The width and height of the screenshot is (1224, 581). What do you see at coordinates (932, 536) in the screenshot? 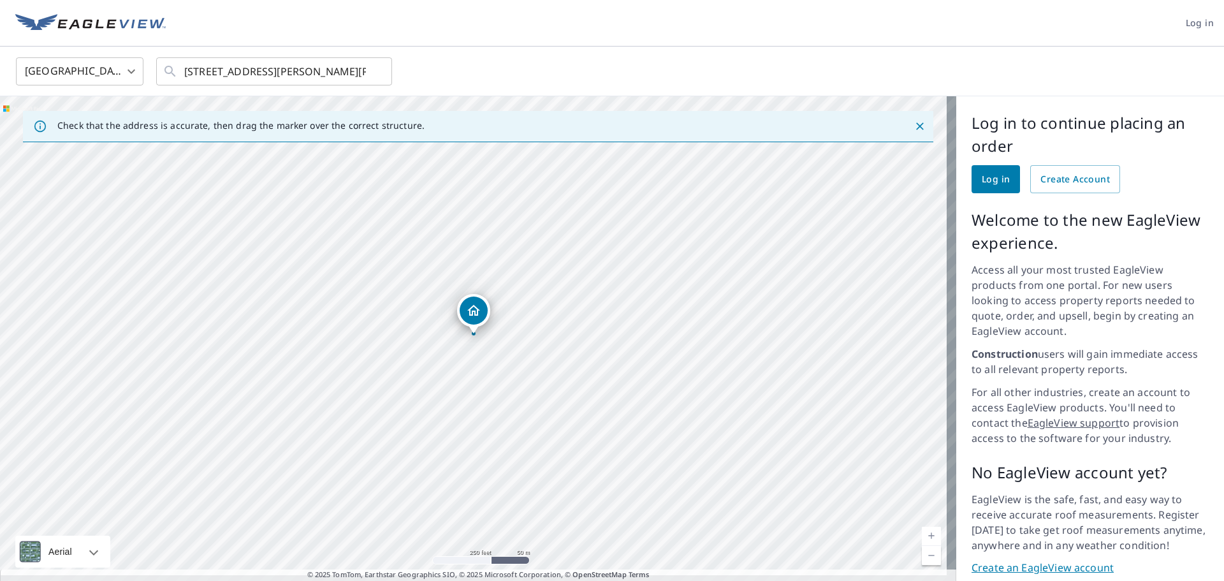
I see `a: Current Level 17, Zoom In` at bounding box center [932, 536].